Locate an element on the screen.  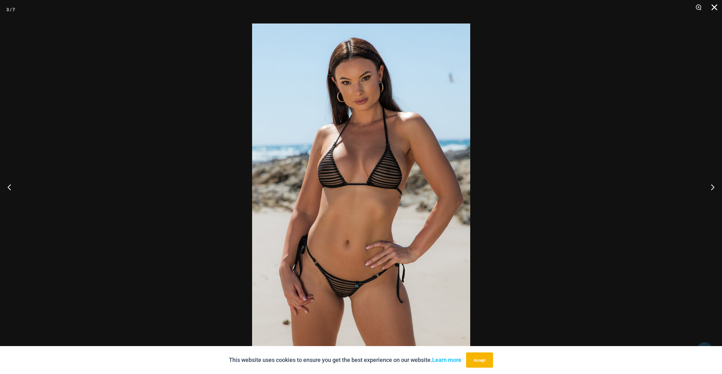
div: 3 / 7 is located at coordinates (10, 10).